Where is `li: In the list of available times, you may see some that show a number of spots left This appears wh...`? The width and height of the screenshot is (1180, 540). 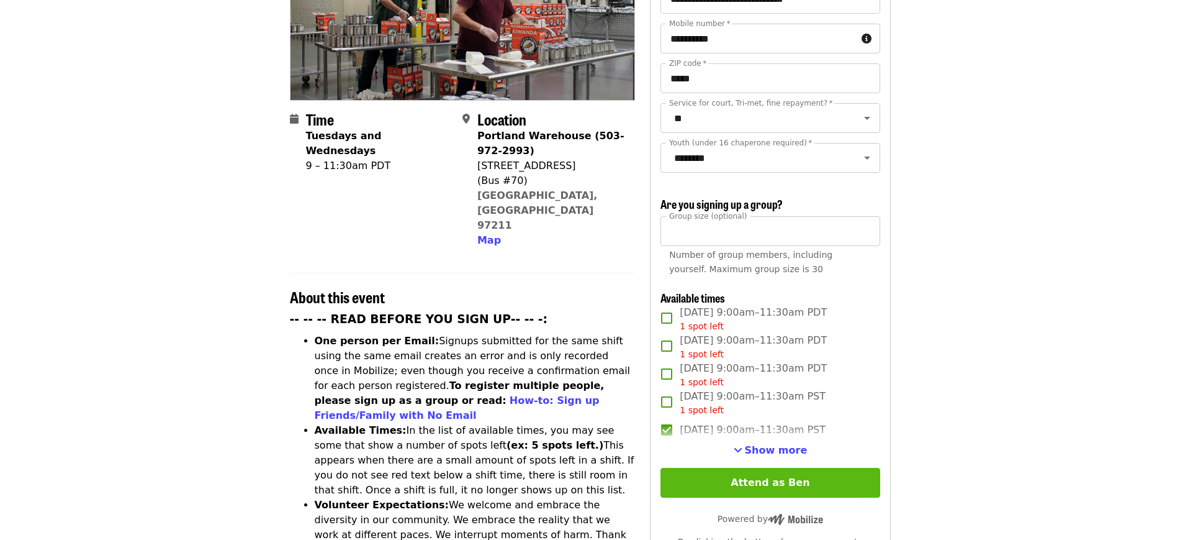
li: In the list of available times, you may see some that show a number of spots left This appears wh... is located at coordinates (475, 460).